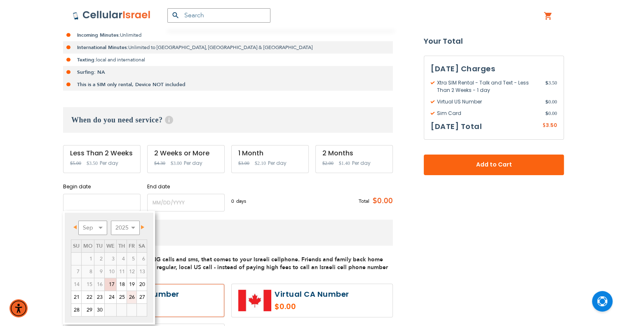 Image resolution: width=627 pixels, height=326 pixels. I want to click on h3: When do you need service?, so click(228, 120).